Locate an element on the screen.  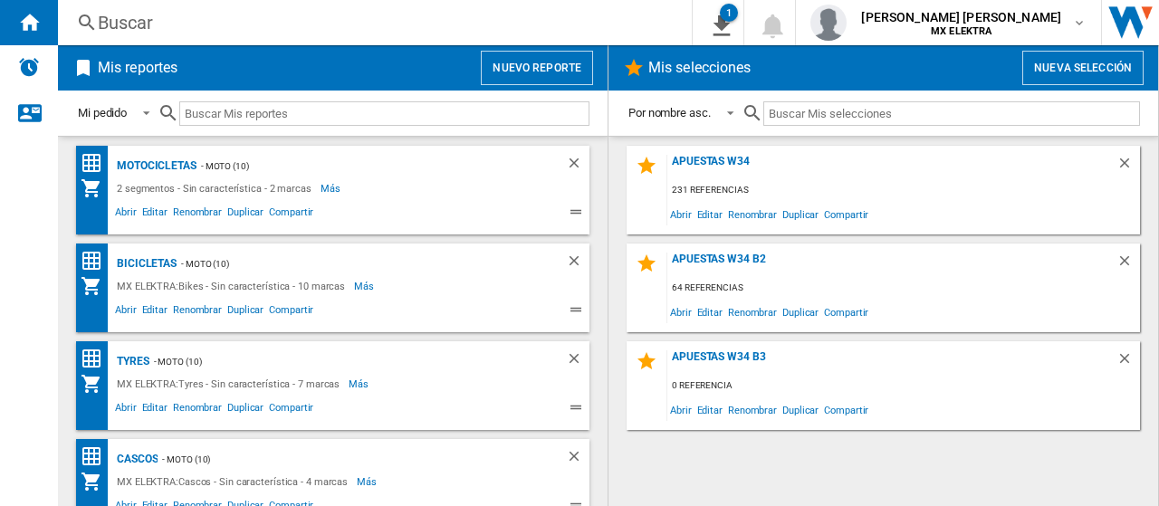
div: 2 segmentos - Sin característica - 2 marcas is located at coordinates (216, 188).